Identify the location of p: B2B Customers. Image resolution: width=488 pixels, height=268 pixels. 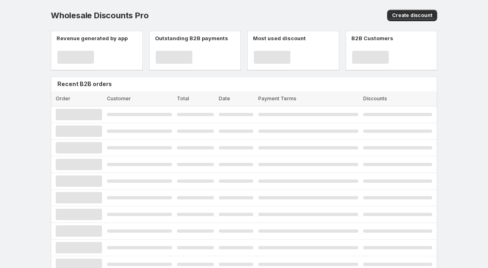
(372, 38).